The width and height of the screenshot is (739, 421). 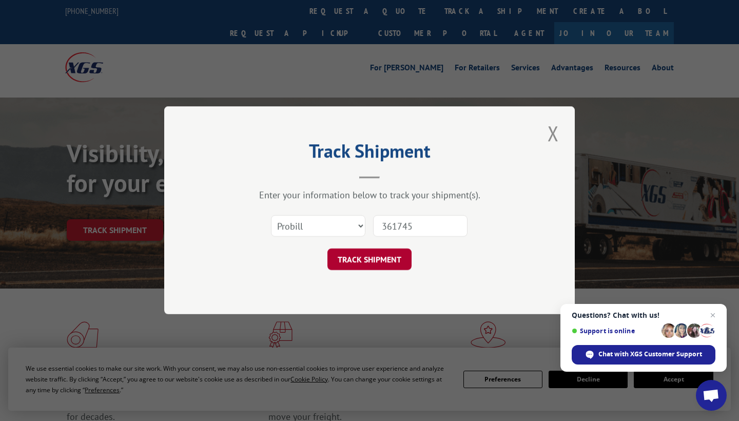 I want to click on a: Open chat, so click(x=711, y=395).